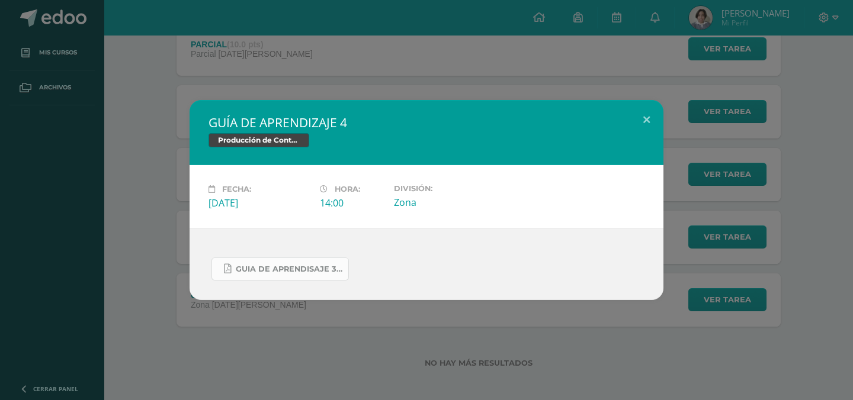 Image resolution: width=853 pixels, height=400 pixels. Describe the element at coordinates (259, 140) in the screenshot. I see `span: Producción de Contenidos Digitales` at that location.